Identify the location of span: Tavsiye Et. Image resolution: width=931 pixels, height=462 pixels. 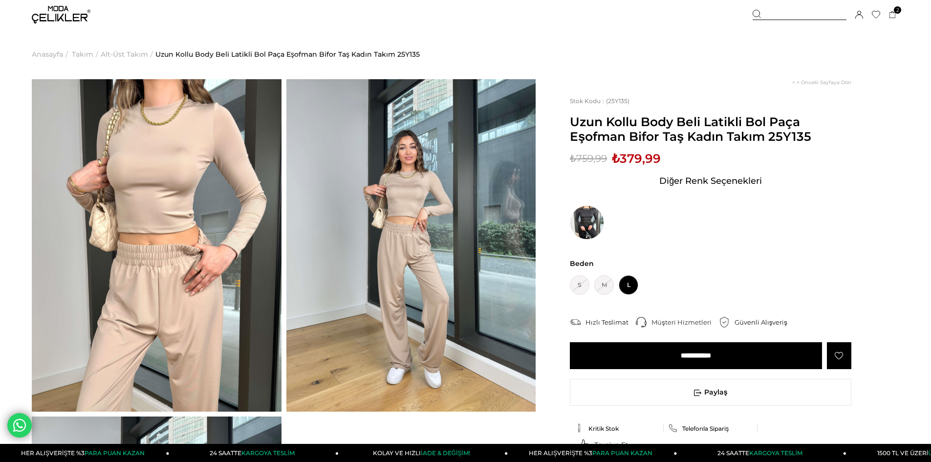
(611, 445).